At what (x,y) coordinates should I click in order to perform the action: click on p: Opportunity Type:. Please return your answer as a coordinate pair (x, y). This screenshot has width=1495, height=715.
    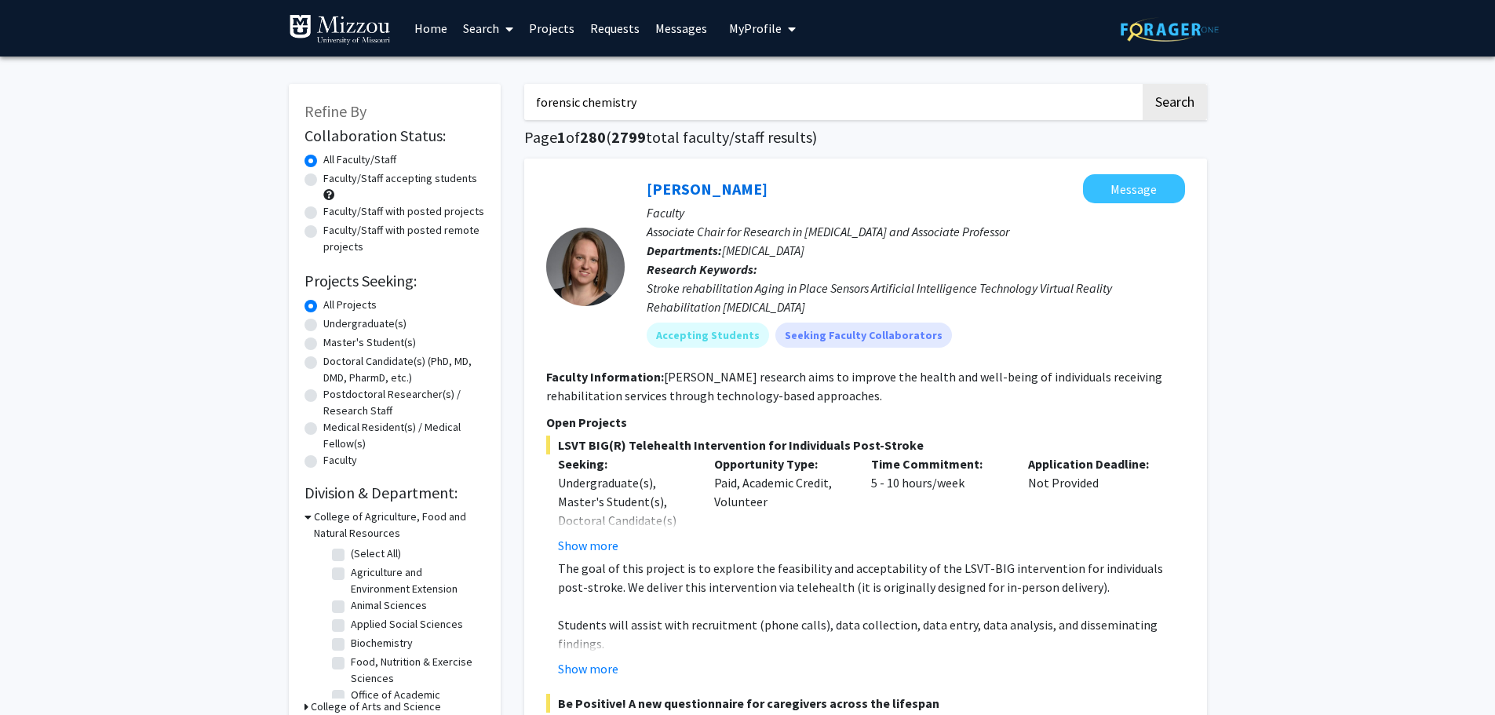
    Looking at the image, I should click on (781, 464).